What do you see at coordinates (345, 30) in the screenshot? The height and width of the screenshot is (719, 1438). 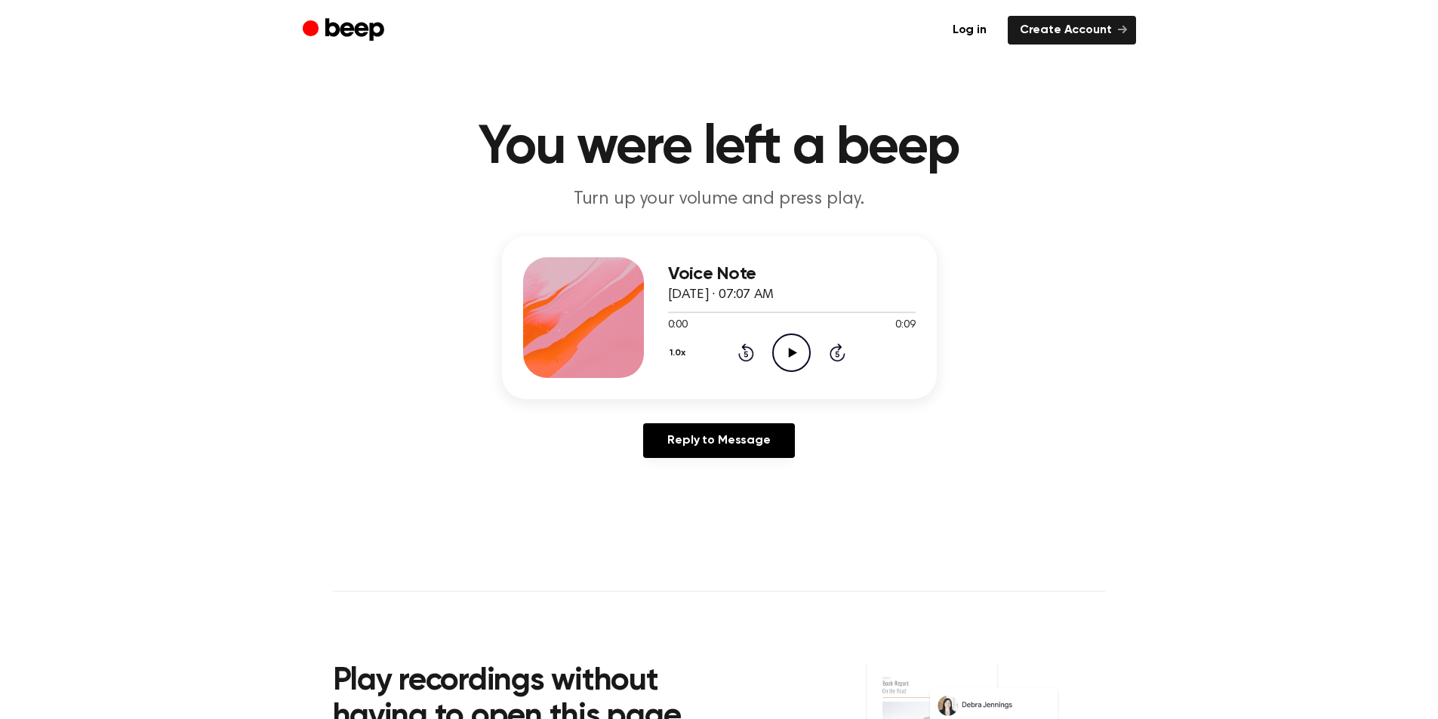 I see `a: Beep` at bounding box center [345, 30].